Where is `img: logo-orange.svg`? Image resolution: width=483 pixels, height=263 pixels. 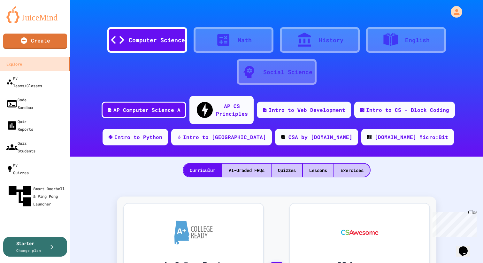 img: logo-orange.svg is located at coordinates (35, 15).